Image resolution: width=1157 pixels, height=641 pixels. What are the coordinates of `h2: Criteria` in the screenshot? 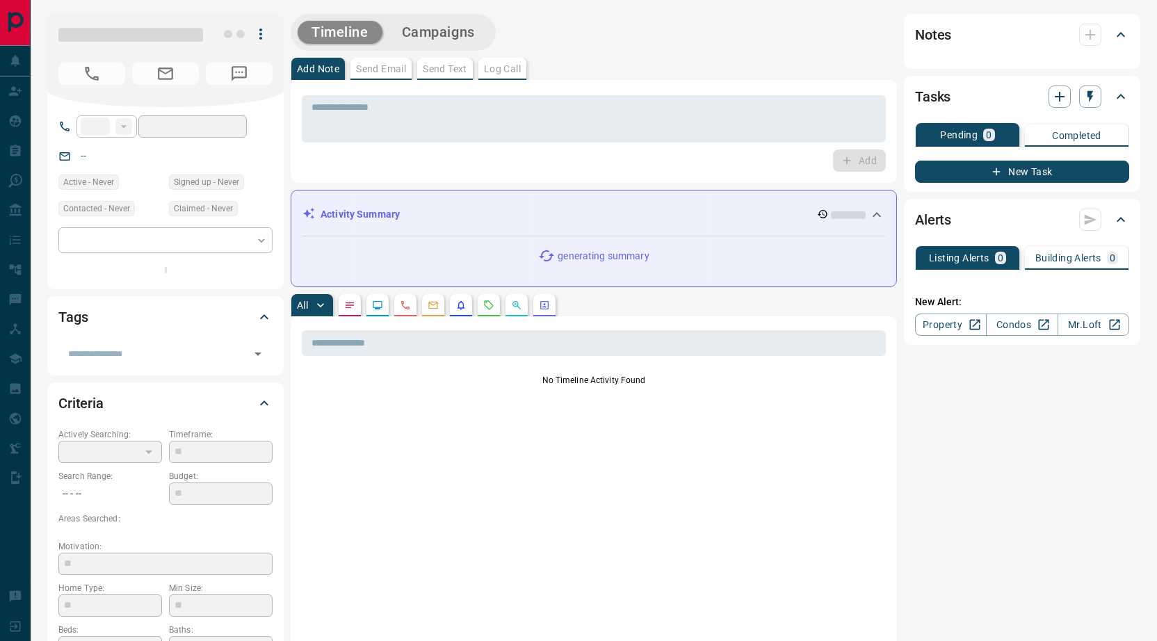 It's located at (81, 403).